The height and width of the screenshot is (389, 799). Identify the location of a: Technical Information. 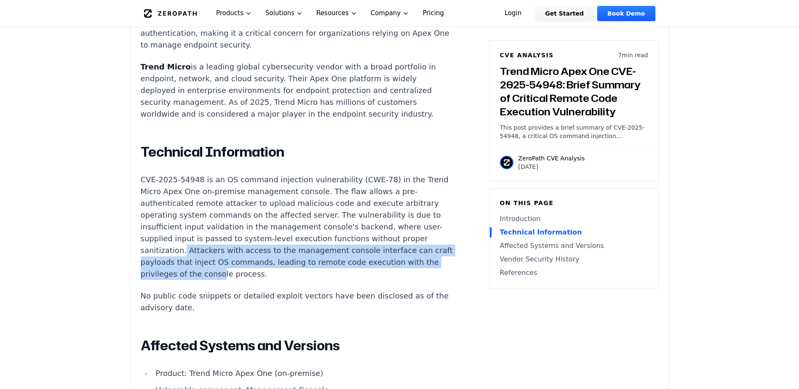
(574, 233).